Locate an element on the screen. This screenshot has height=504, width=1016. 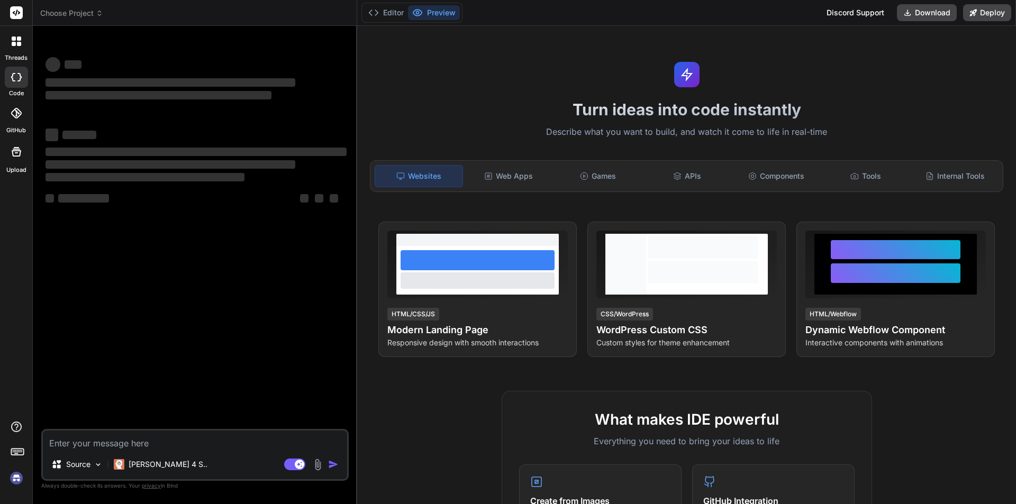
div: HTML/CSS/JS is located at coordinates (413, 314).